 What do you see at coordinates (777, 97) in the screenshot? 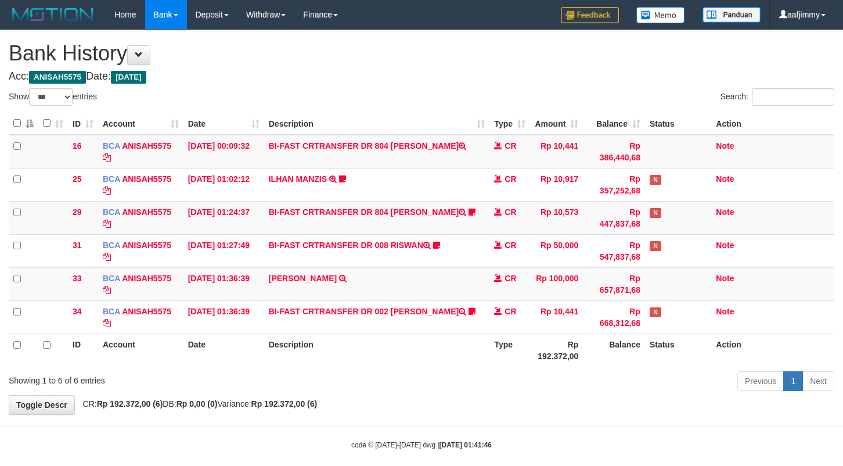
I see `label: Search:` at bounding box center [777, 97].